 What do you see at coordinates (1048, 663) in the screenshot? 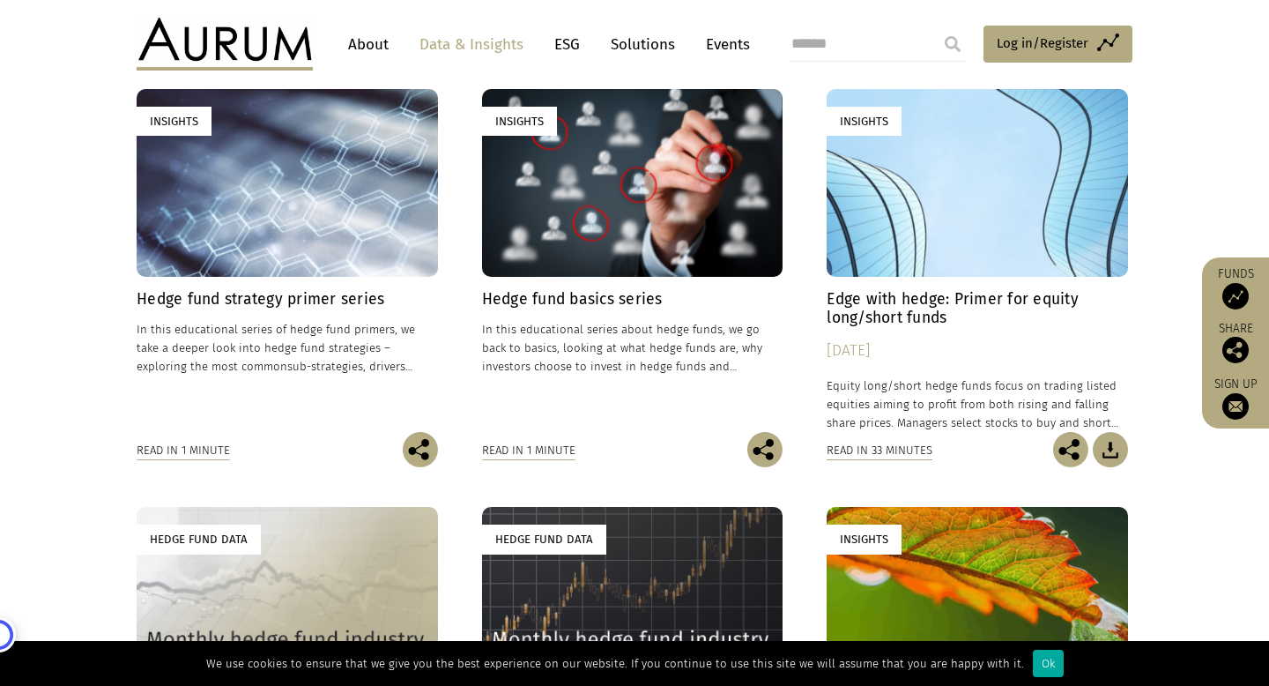
I see `div: Ok` at bounding box center [1048, 663].